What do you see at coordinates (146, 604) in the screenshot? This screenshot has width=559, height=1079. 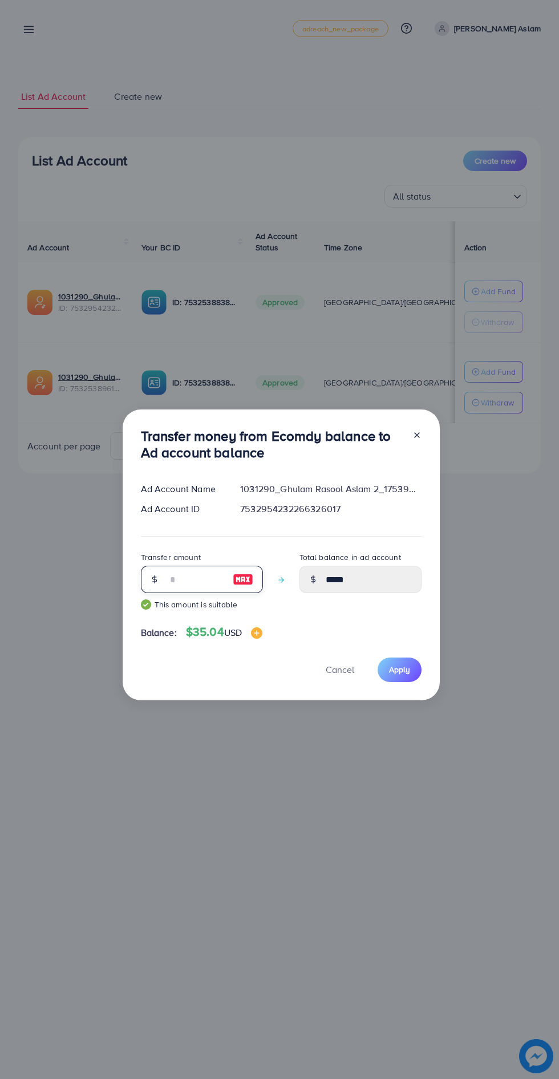 I see `img: guide` at bounding box center [146, 604].